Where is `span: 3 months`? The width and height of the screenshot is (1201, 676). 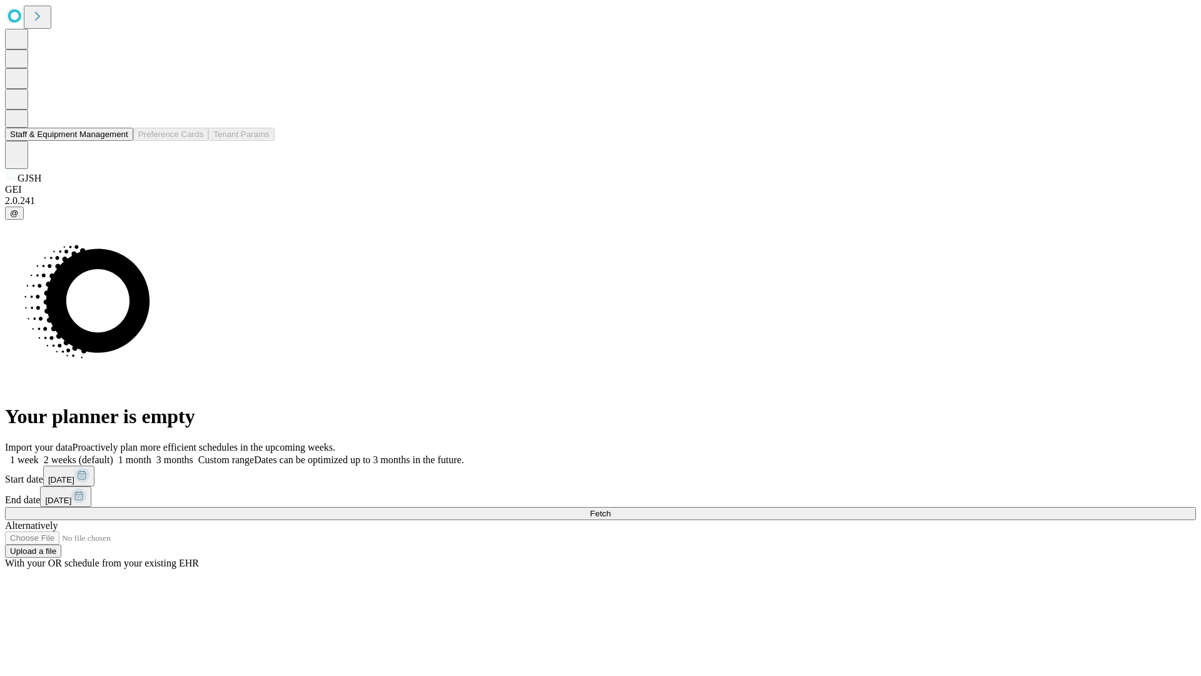
span: 3 months is located at coordinates (175, 459).